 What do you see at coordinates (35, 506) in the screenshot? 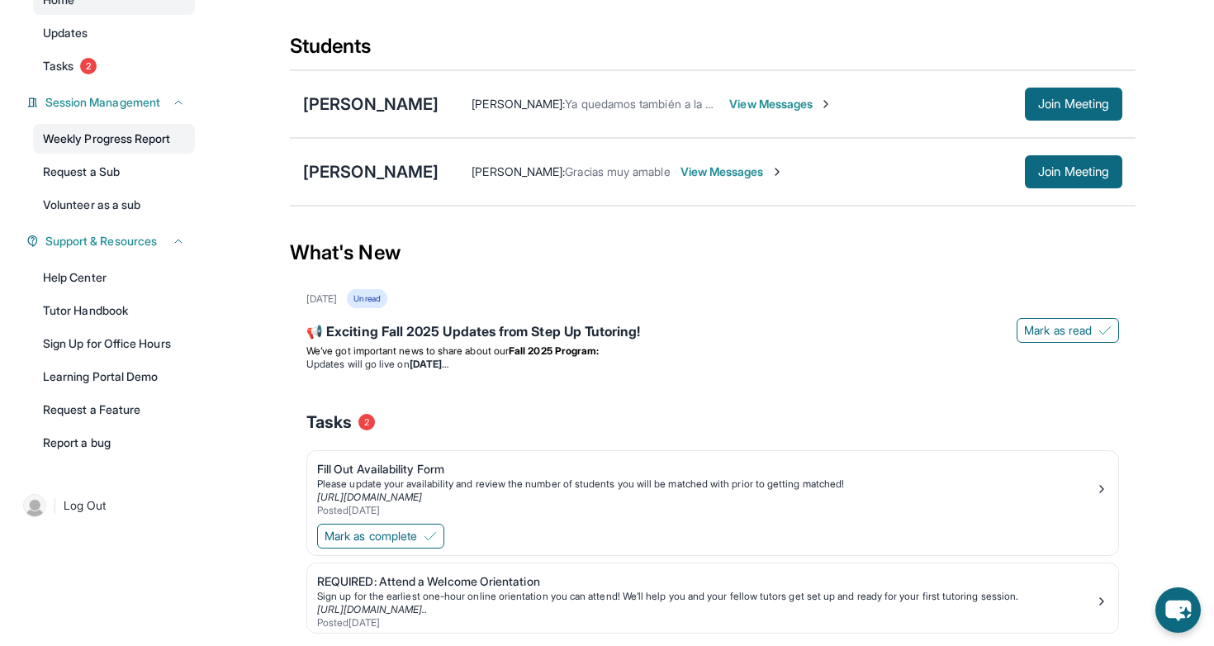
I see `img: user-img` at bounding box center [35, 506].